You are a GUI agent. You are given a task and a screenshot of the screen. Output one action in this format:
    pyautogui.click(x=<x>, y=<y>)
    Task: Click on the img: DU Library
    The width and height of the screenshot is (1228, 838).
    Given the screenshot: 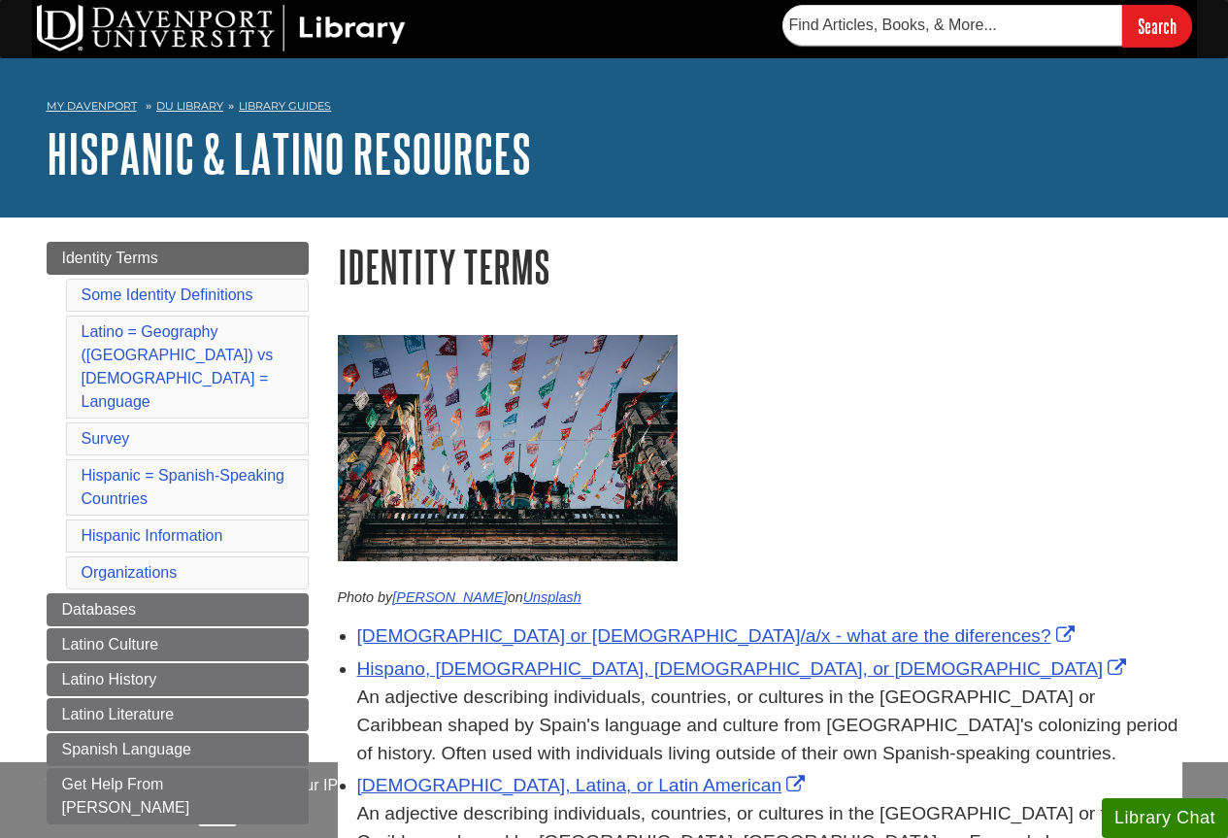 What is the action you would take?
    pyautogui.click(x=221, y=28)
    